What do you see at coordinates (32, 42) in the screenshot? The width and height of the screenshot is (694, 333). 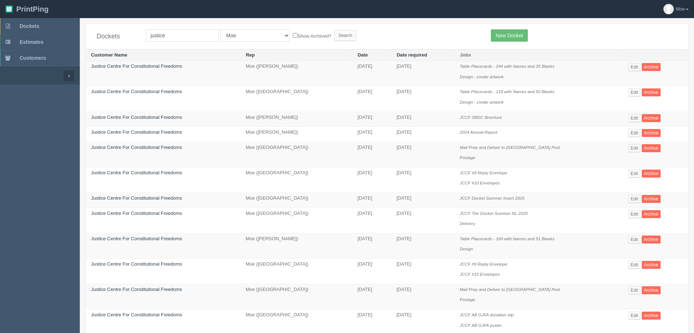 I see `span: Estimates` at bounding box center [32, 42].